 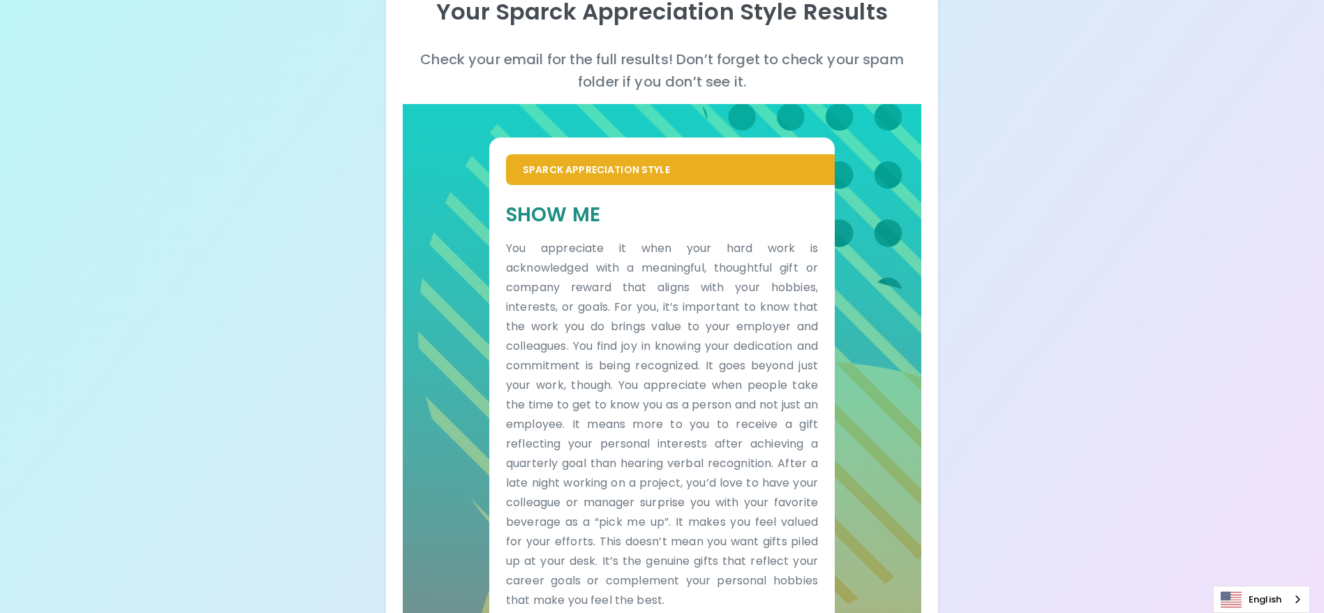 I want to click on p: Check your email for the full results! Don’t forget to check your spam folder if you don’t see it., so click(x=662, y=70).